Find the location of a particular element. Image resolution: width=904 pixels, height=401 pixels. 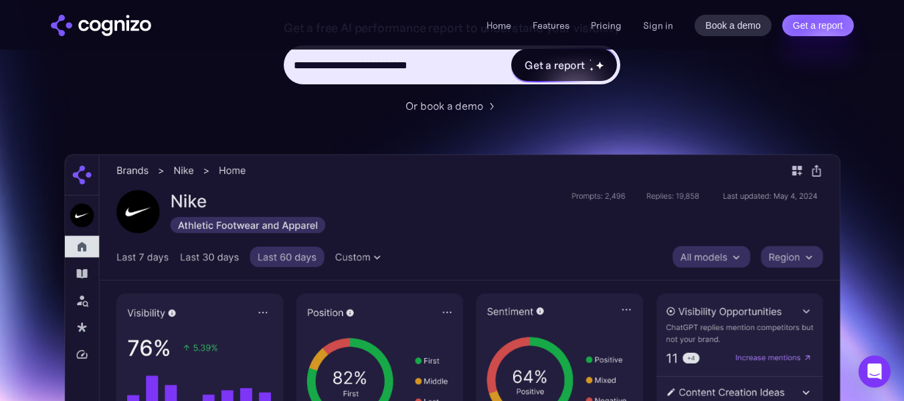

a: Get a reportstarstarstar is located at coordinates (564, 65).